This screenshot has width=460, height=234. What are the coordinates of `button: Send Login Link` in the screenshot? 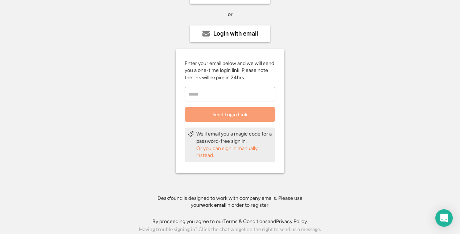 It's located at (230, 114).